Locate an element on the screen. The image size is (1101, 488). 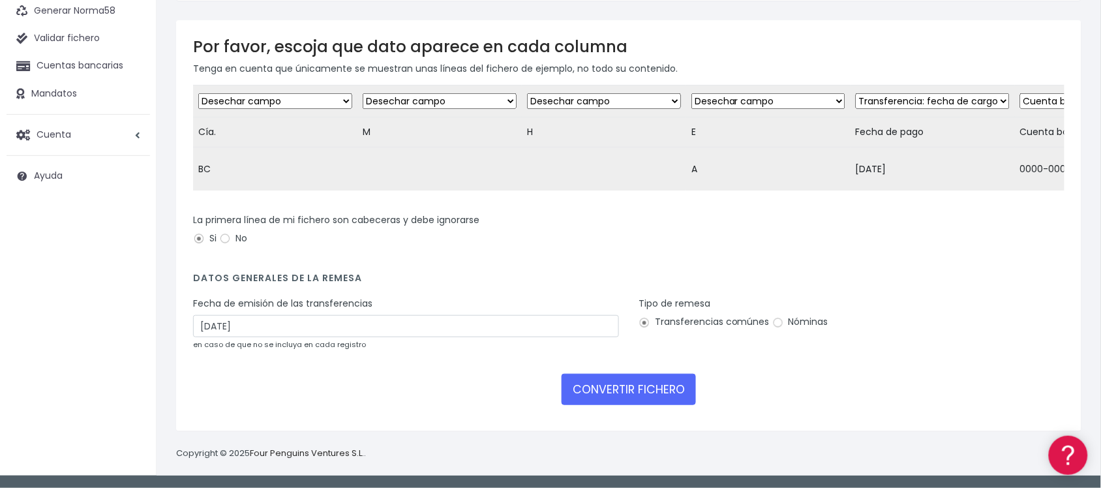
small: en caso de que no se incluya en cada registro is located at coordinates (279, 344).